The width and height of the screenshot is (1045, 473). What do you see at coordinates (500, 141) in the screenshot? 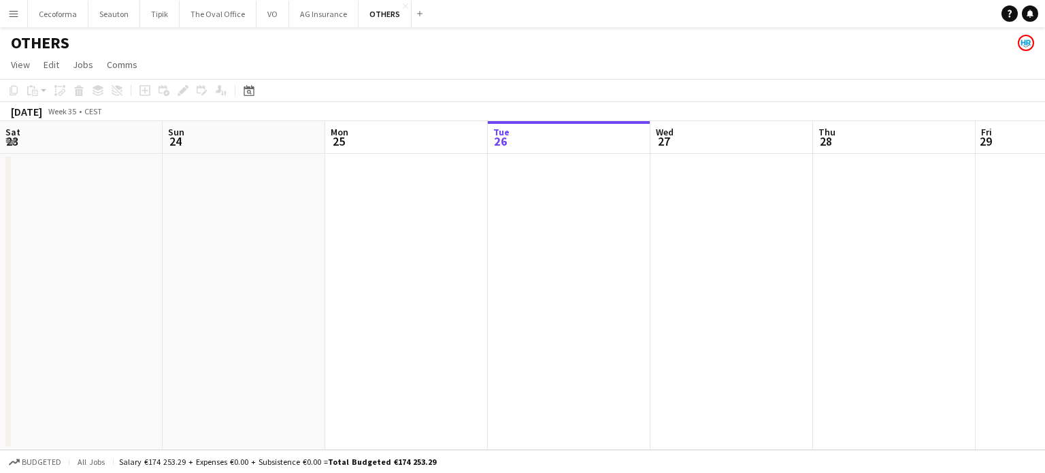
I see `span: 26` at bounding box center [500, 141].